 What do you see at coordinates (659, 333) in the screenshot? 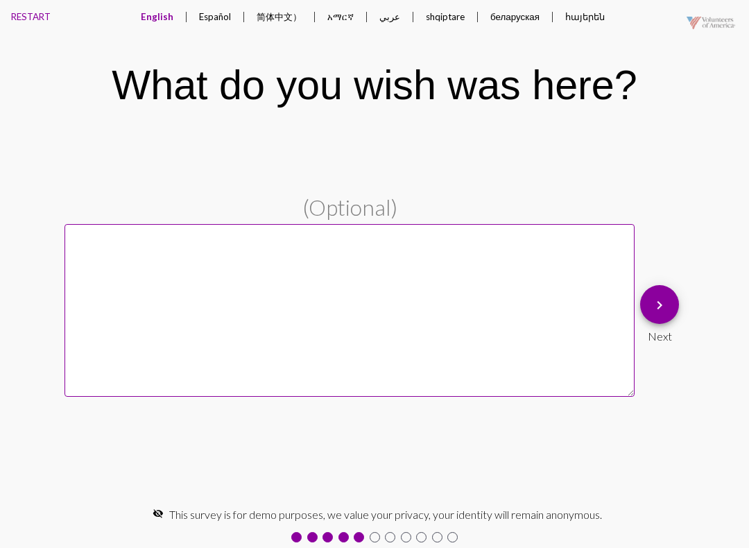
I see `div: Next` at bounding box center [659, 333].